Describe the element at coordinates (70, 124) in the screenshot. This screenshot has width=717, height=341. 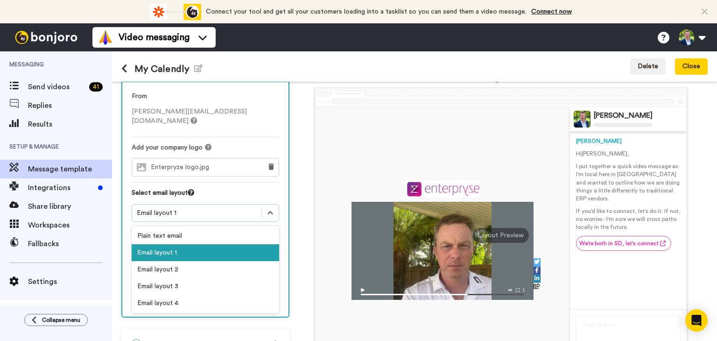
I see `span: Results` at that location.